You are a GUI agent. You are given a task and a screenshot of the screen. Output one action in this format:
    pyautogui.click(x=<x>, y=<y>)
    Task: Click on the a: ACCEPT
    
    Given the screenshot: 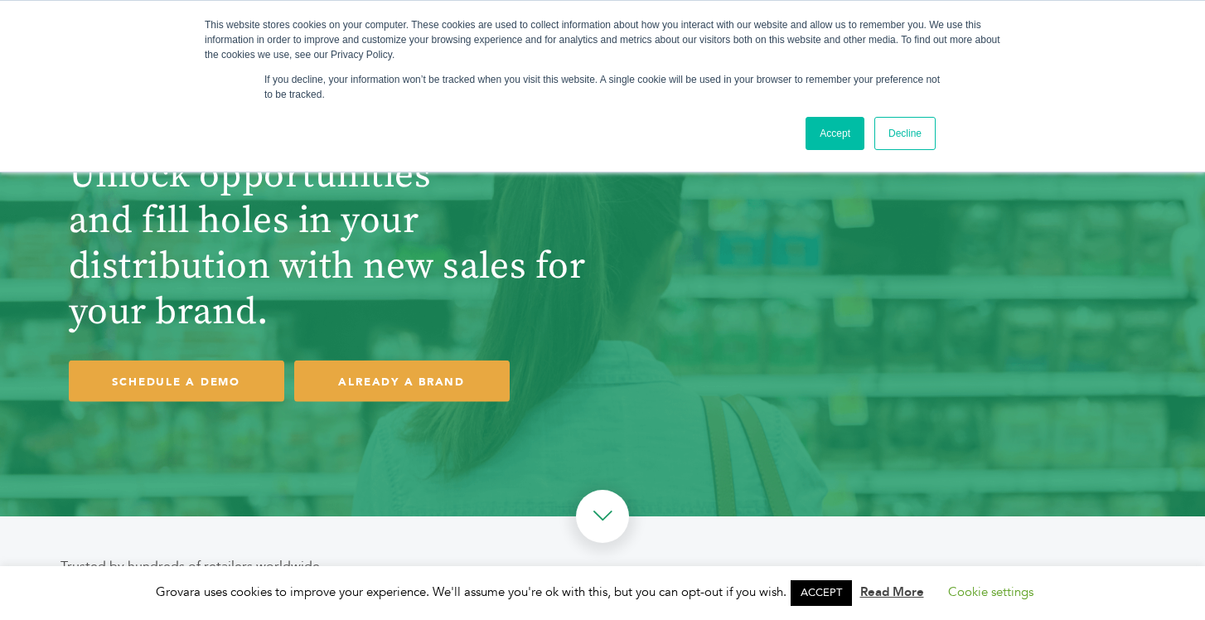 What is the action you would take?
    pyautogui.click(x=821, y=592)
    